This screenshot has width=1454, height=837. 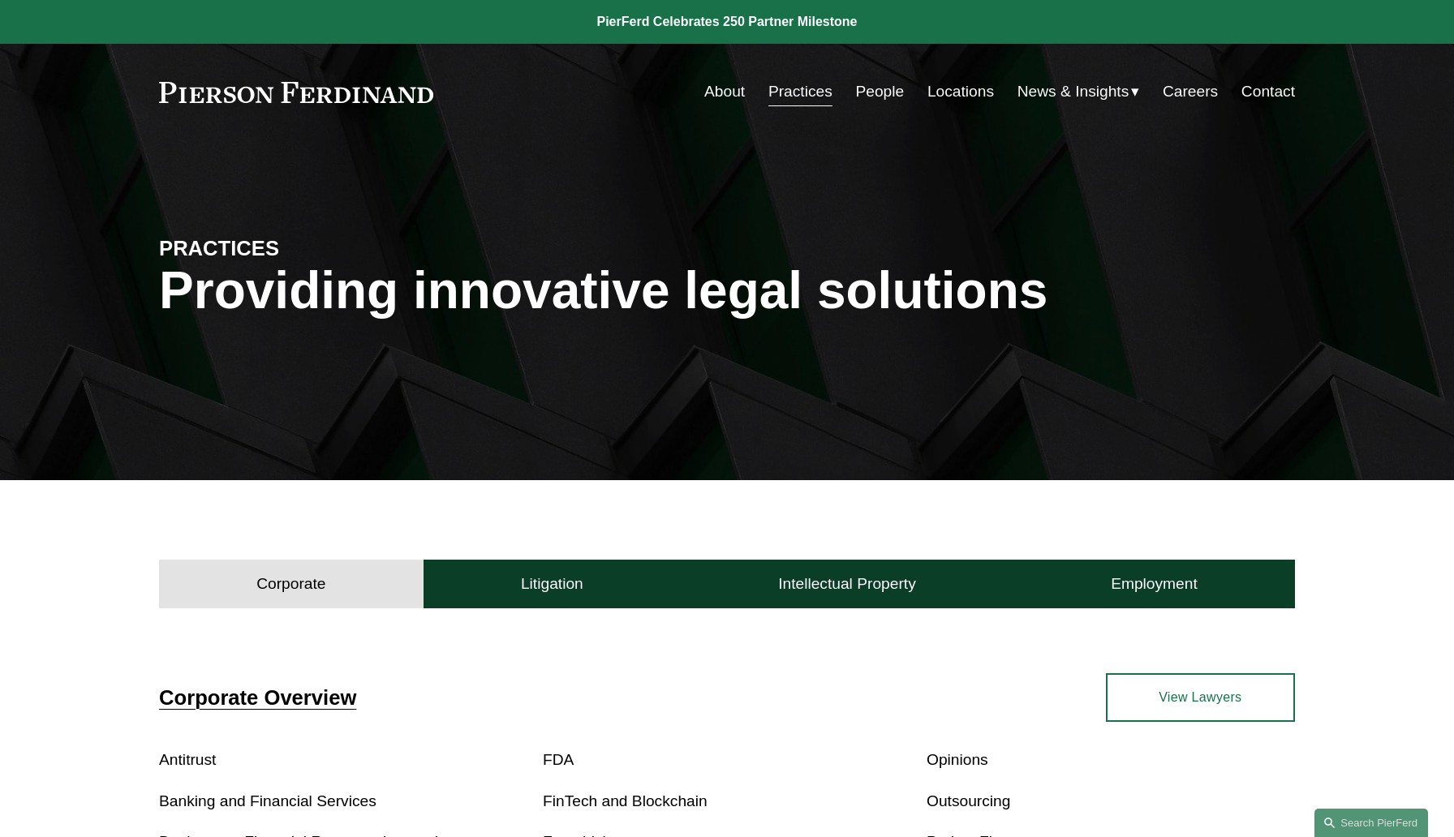 What do you see at coordinates (1371, 823) in the screenshot?
I see `a: Search this site` at bounding box center [1371, 823].